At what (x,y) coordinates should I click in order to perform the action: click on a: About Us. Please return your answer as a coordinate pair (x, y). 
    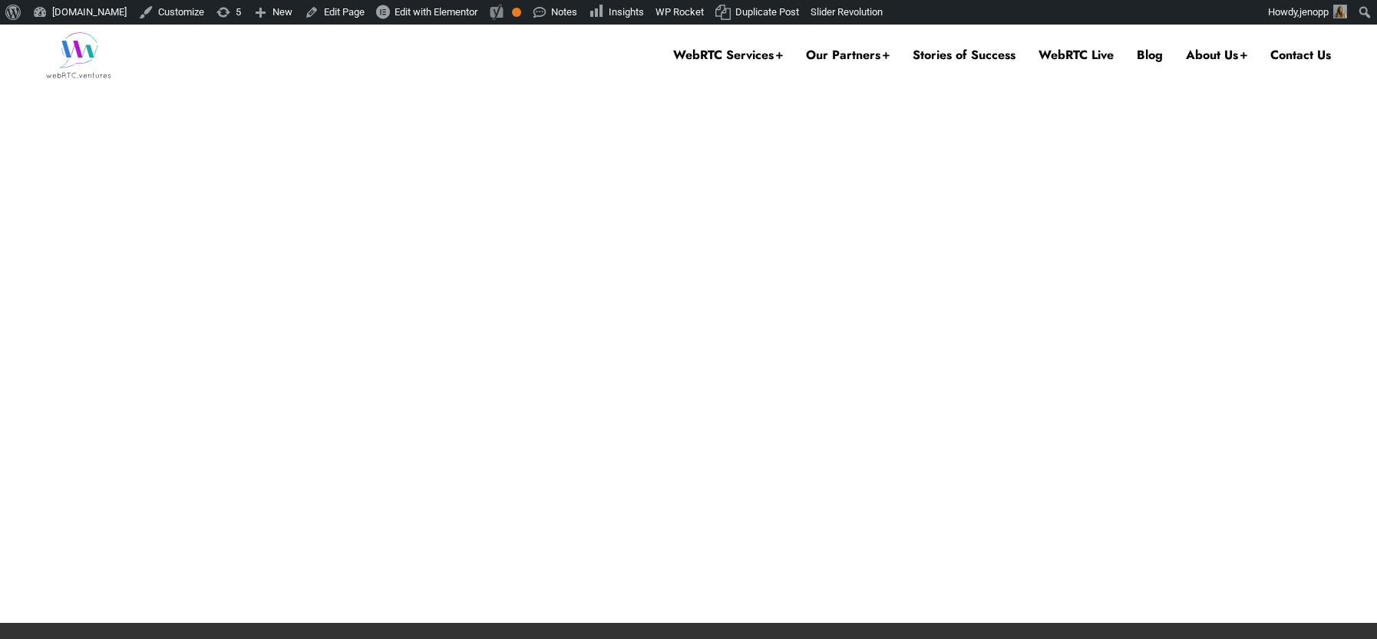
    Looking at the image, I should click on (1216, 55).